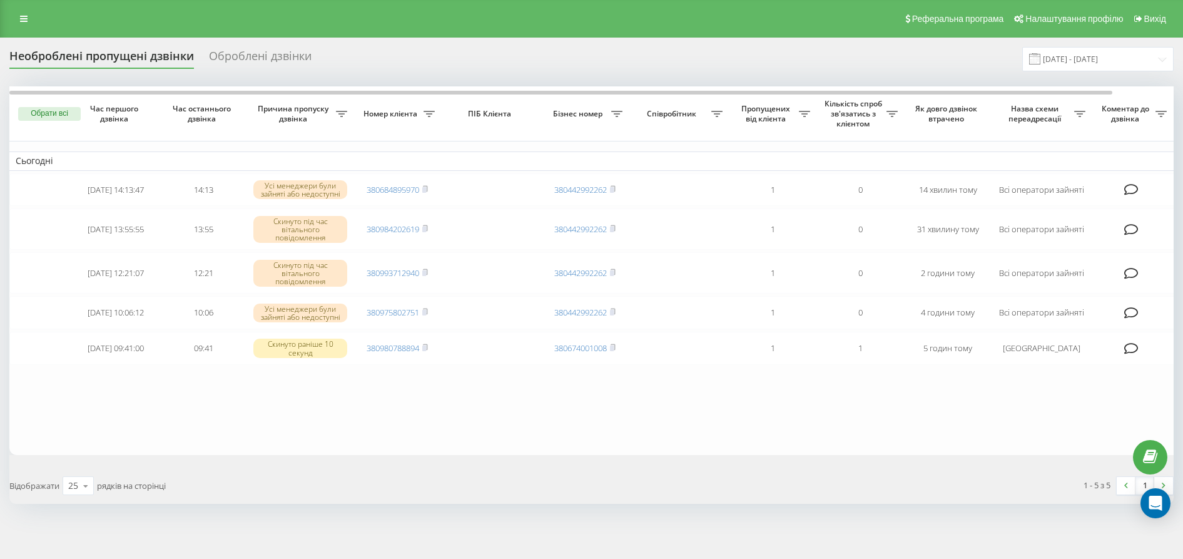 Image resolution: width=1183 pixels, height=559 pixels. Describe the element at coordinates (1036, 113) in the screenshot. I see `span: Назва схеми переадресації` at that location.